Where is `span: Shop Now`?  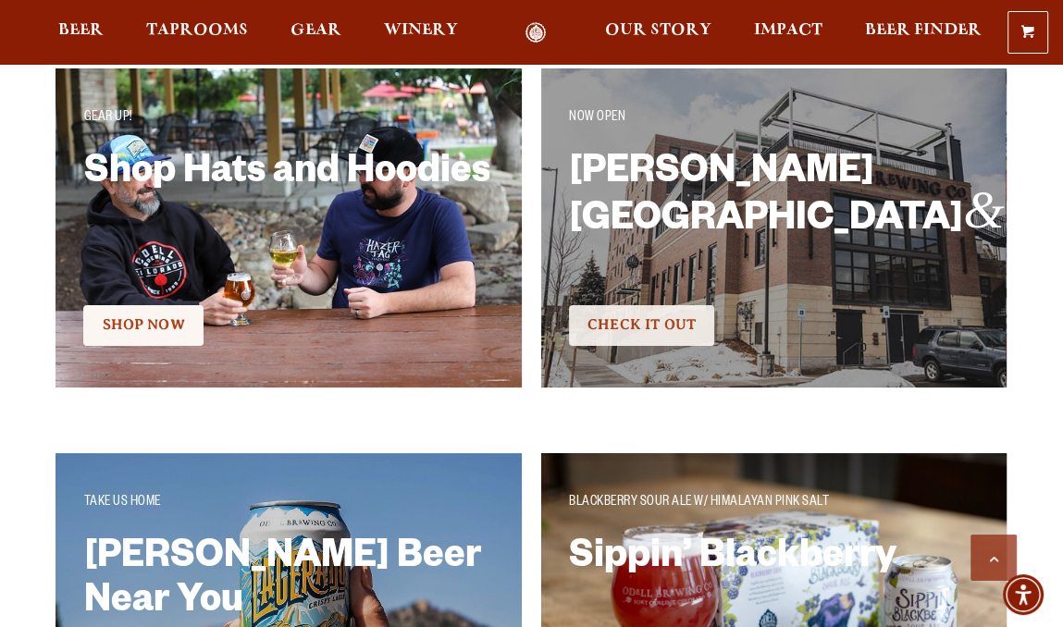 span: Shop Now is located at coordinates (142, 325).